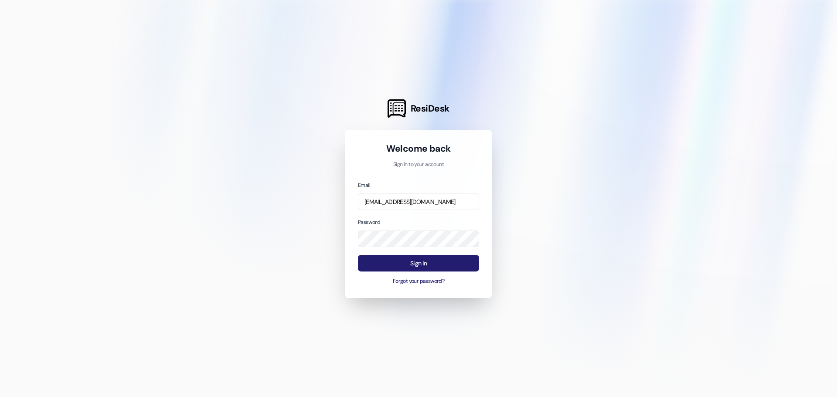  What do you see at coordinates (418, 263) in the screenshot?
I see `button: Sign In` at bounding box center [418, 263].